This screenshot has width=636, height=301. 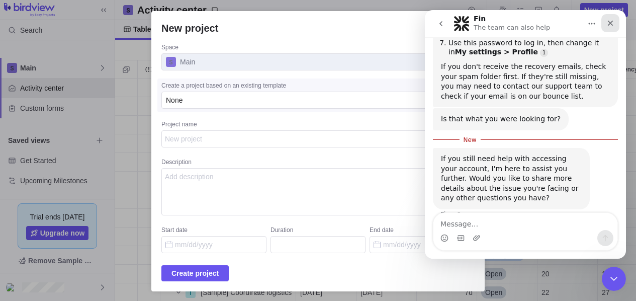 I want to click on input: Start date, so click(x=214, y=244).